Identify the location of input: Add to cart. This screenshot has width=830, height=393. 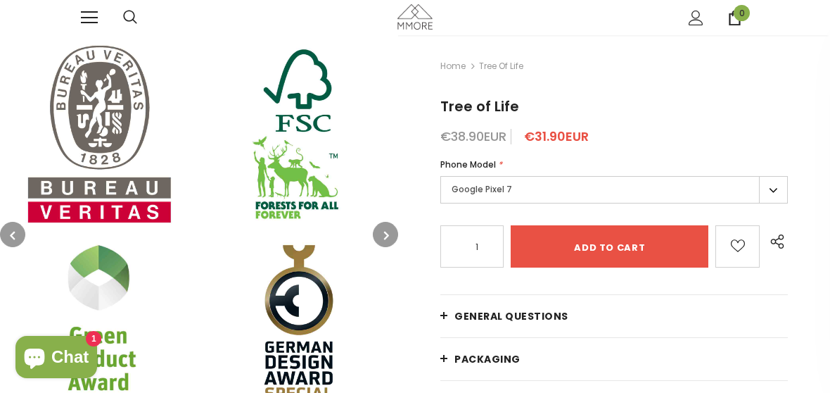
(609, 246).